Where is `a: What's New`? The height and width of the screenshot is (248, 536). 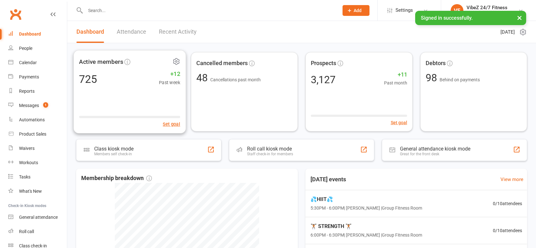
a: What's New is located at coordinates (37, 191).